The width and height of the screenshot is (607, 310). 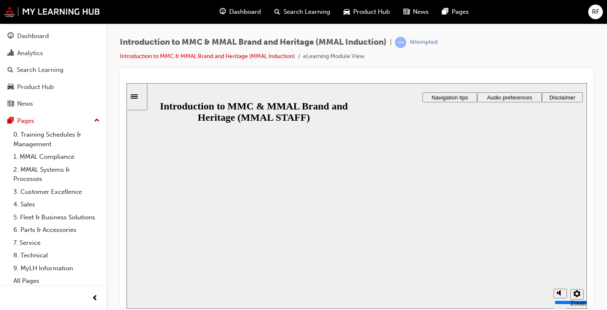 What do you see at coordinates (245, 12) in the screenshot?
I see `span: Dashboard` at bounding box center [245, 12].